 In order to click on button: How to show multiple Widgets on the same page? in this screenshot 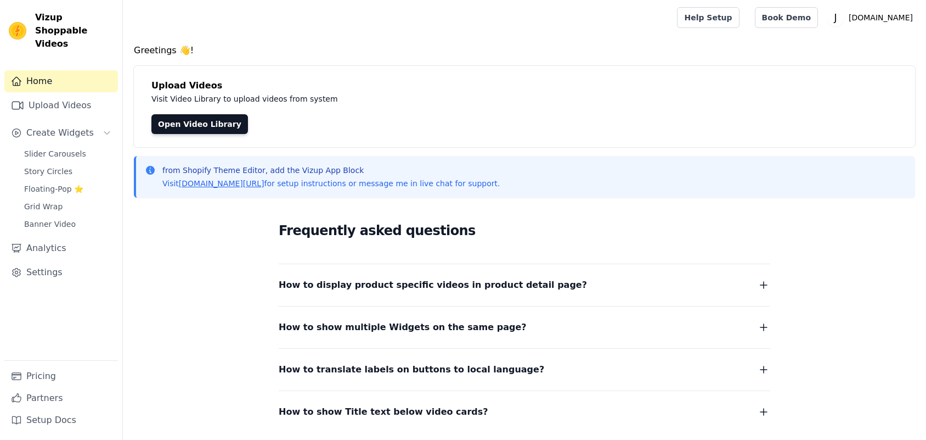, I will do `click(525, 327)`.